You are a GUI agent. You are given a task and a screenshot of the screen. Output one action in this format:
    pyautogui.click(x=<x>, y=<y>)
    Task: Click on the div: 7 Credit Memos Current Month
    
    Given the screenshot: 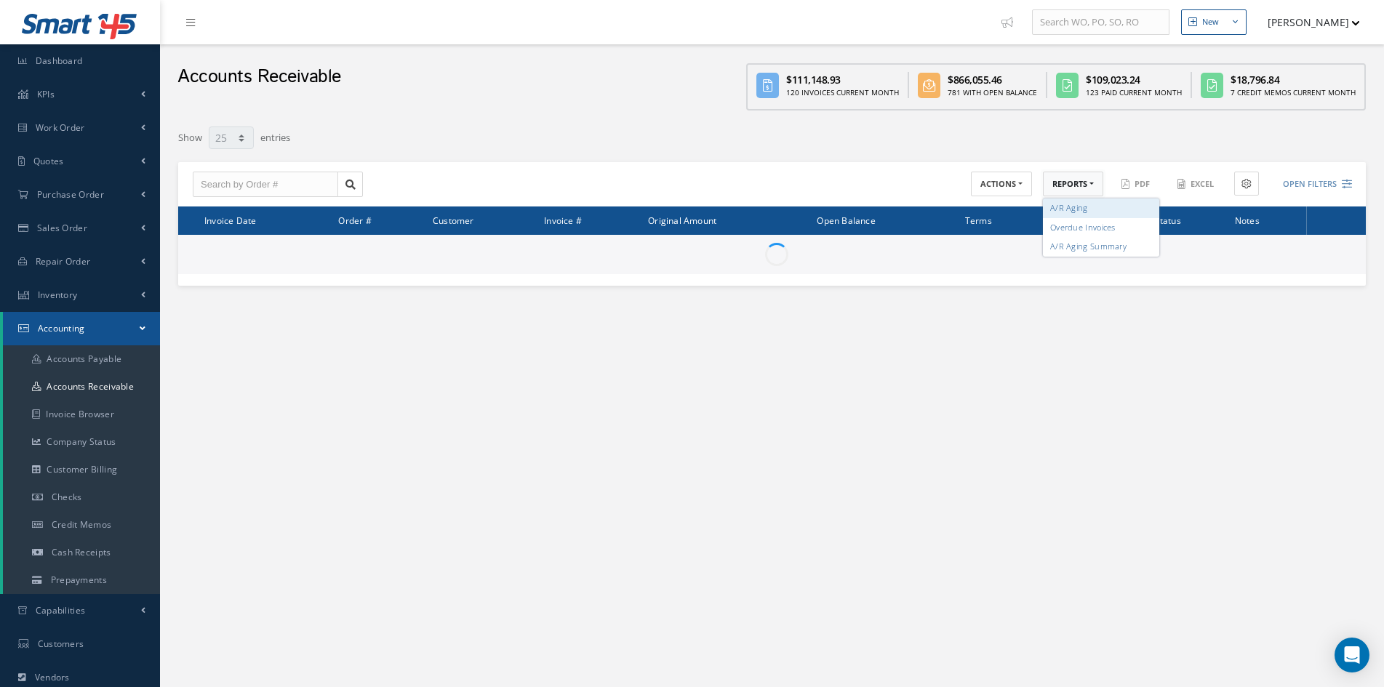 What is the action you would take?
    pyautogui.click(x=1293, y=92)
    